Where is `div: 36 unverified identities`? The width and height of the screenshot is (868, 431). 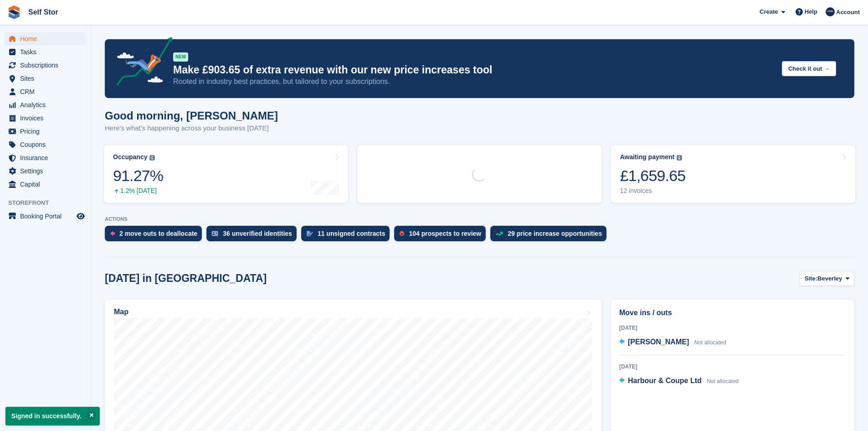 div: 36 unverified identities is located at coordinates (258, 233).